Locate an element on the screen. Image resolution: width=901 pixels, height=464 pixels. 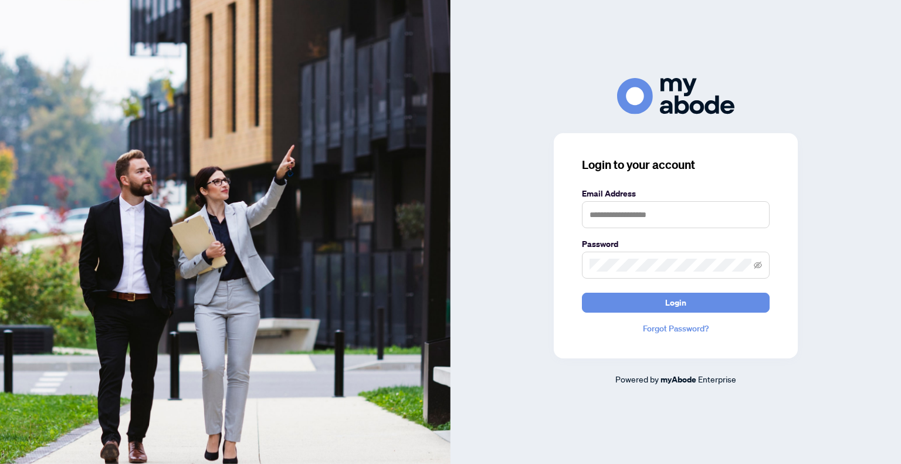
label: Email Address is located at coordinates (676, 194).